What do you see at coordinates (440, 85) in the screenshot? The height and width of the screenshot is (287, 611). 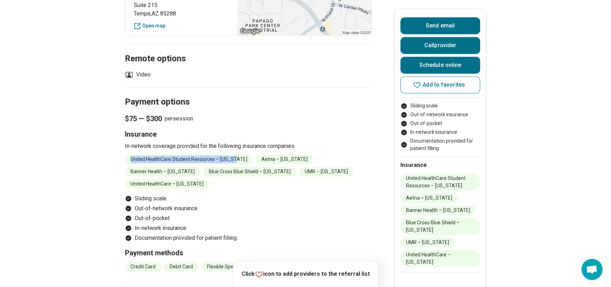 I see `button: Add to favorites` at bounding box center [440, 85].